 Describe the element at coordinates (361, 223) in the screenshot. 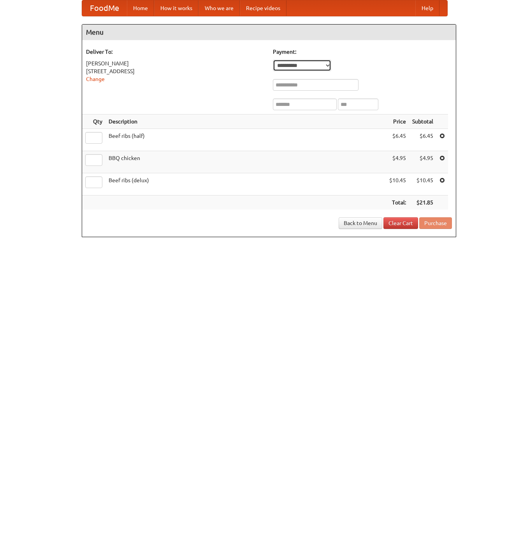

I see `a: Back to Menu` at that location.